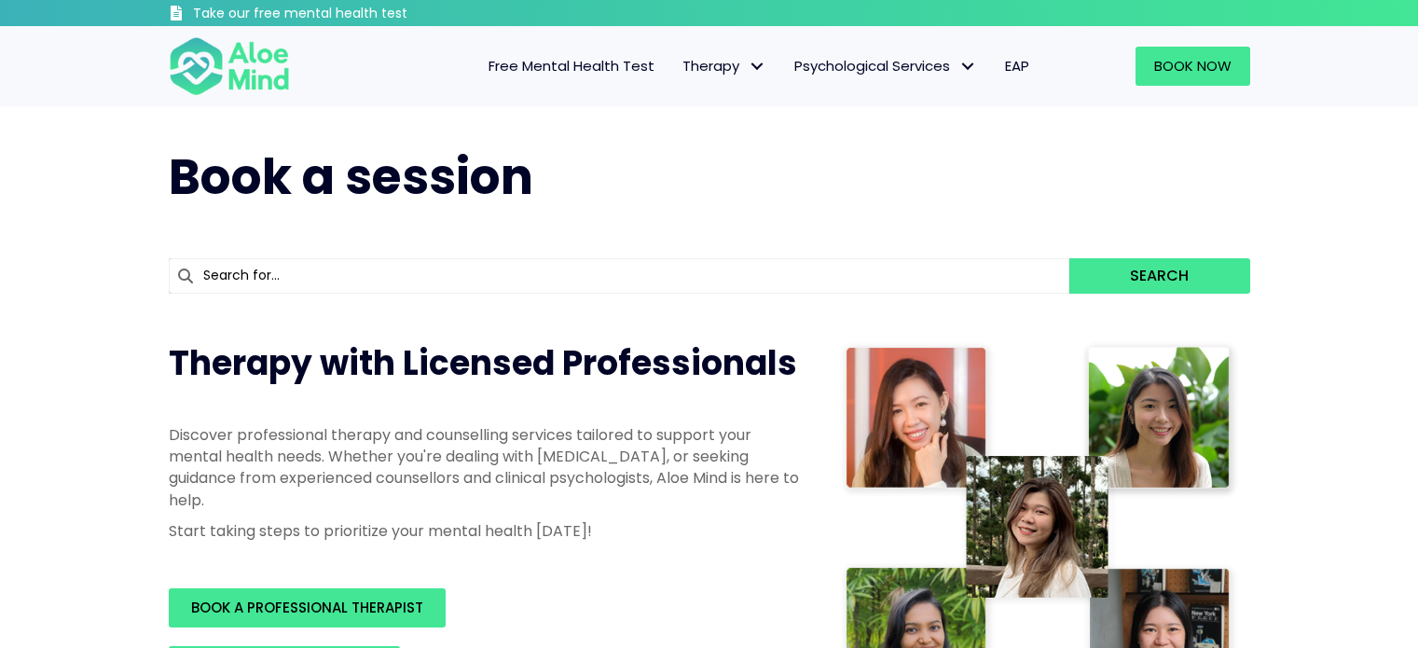 The width and height of the screenshot is (1418, 648). Describe the element at coordinates (307, 607) in the screenshot. I see `span: BOOK A PROFESSIONAL THERAPIST` at that location.